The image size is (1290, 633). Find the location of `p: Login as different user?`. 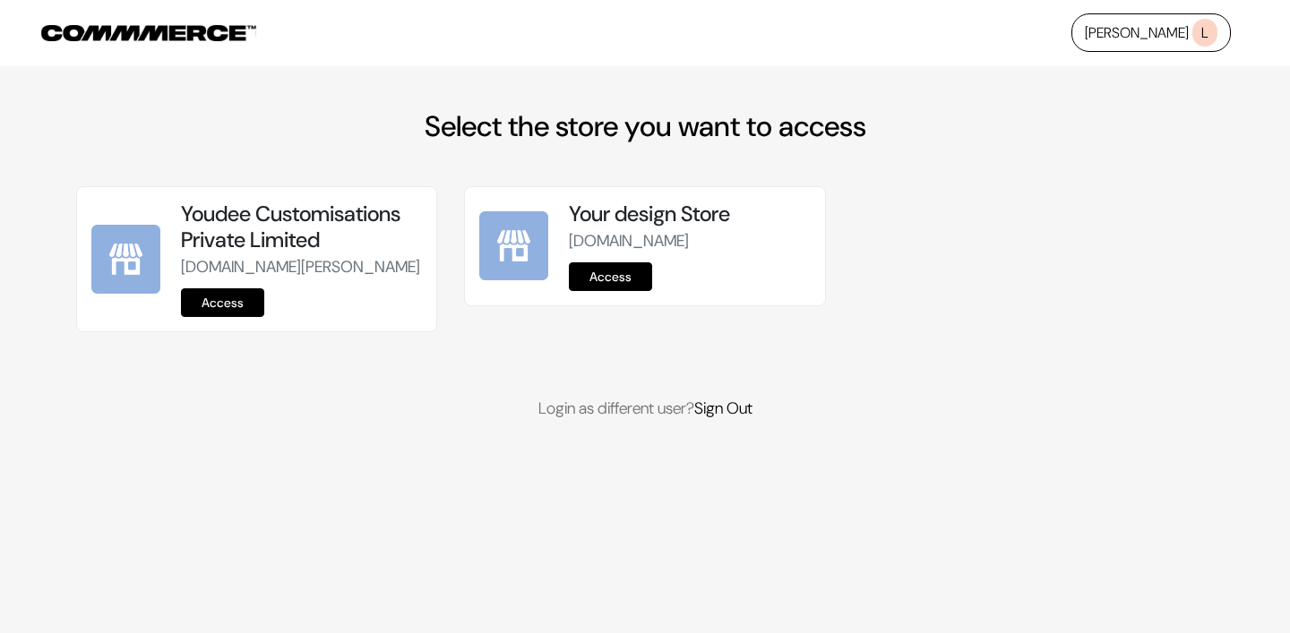

p: Login as different user? is located at coordinates (645, 408).